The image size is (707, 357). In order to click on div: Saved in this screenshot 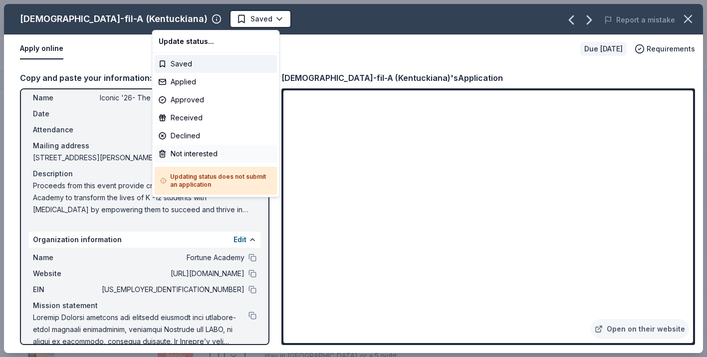, I will do `click(216, 64)`.